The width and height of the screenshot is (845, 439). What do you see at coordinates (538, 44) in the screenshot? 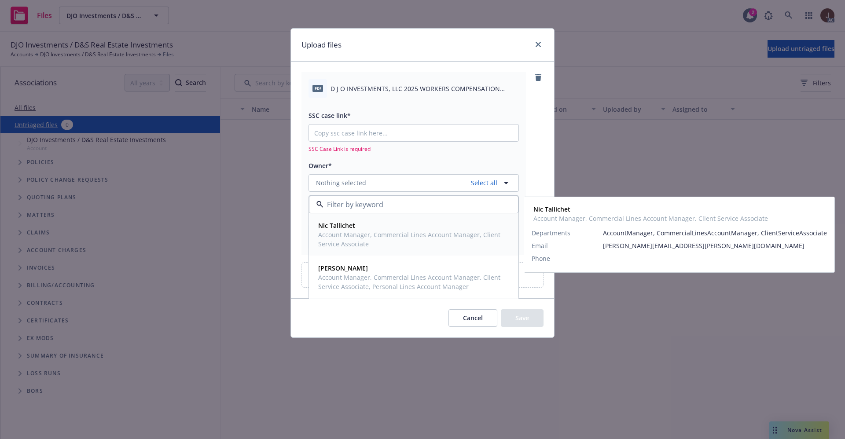
I see `a: close` at bounding box center [538, 44].